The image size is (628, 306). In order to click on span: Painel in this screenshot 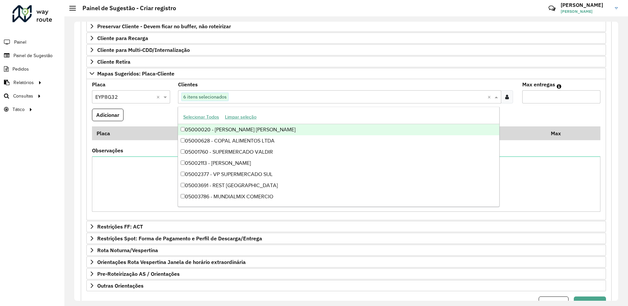, I will do `click(20, 42)`.